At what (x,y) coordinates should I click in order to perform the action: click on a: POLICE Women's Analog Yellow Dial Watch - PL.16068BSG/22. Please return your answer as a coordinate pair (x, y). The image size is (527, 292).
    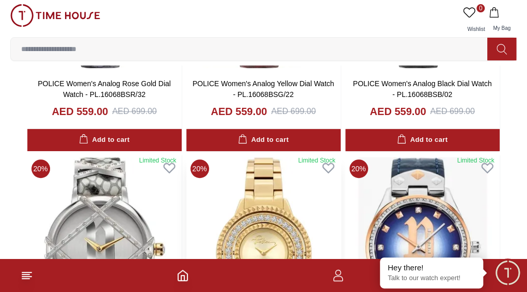
    Looking at the image, I should click on (263, 89).